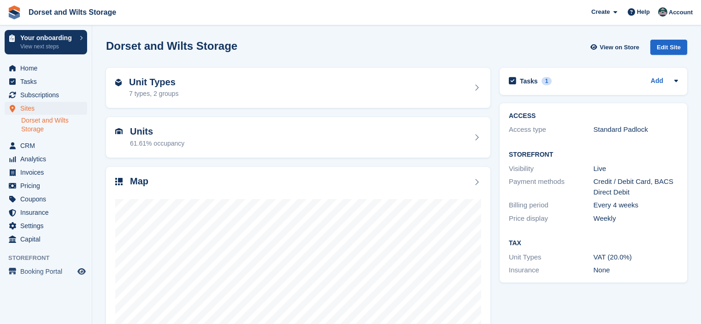 The width and height of the screenshot is (701, 324). I want to click on div: Unit Types, so click(551, 257).